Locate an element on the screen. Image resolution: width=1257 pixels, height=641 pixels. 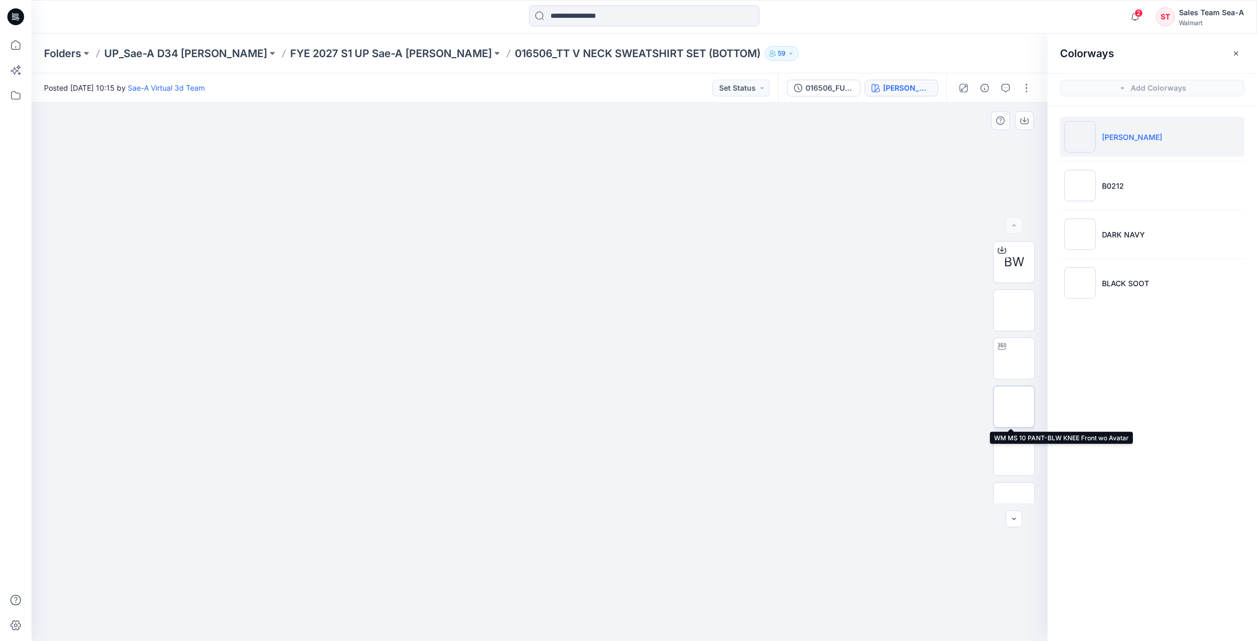
img: DARK NAVY is located at coordinates (1080, 234).